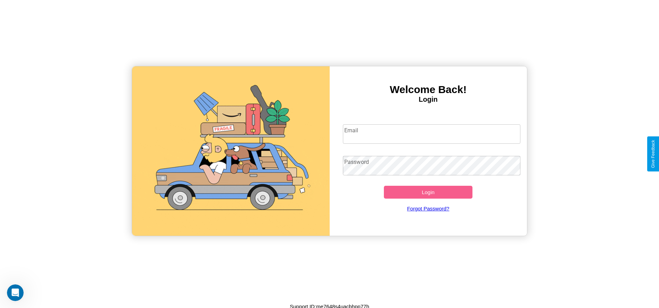 Image resolution: width=659 pixels, height=308 pixels. Describe the element at coordinates (428, 99) in the screenshot. I see `h4: Login` at that location.